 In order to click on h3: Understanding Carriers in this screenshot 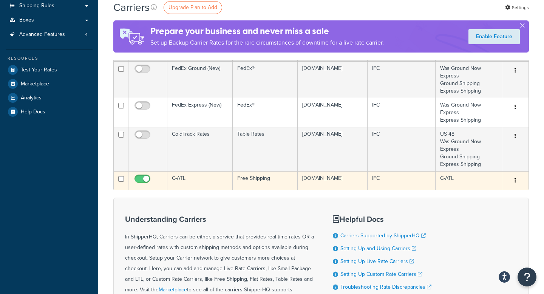, I will do `click(219, 219)`.